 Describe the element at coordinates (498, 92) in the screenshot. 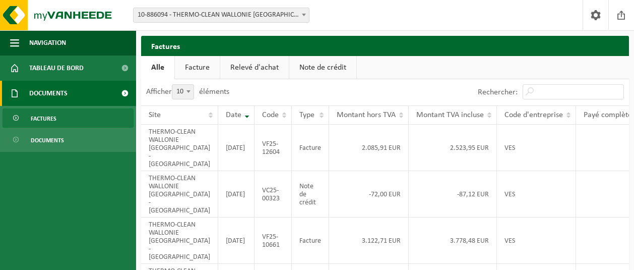

I see `label: Rechercher:` at that location.